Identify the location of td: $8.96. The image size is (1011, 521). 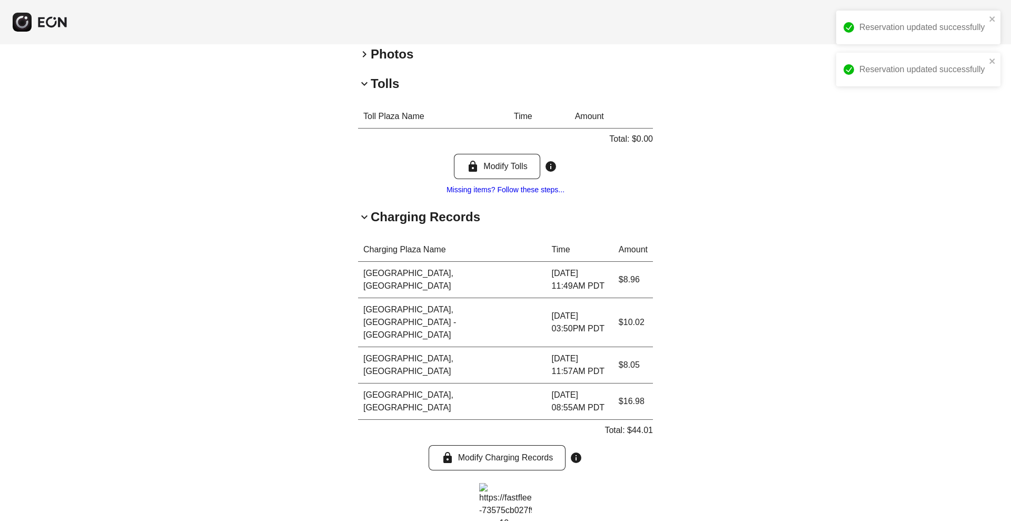
(633, 280).